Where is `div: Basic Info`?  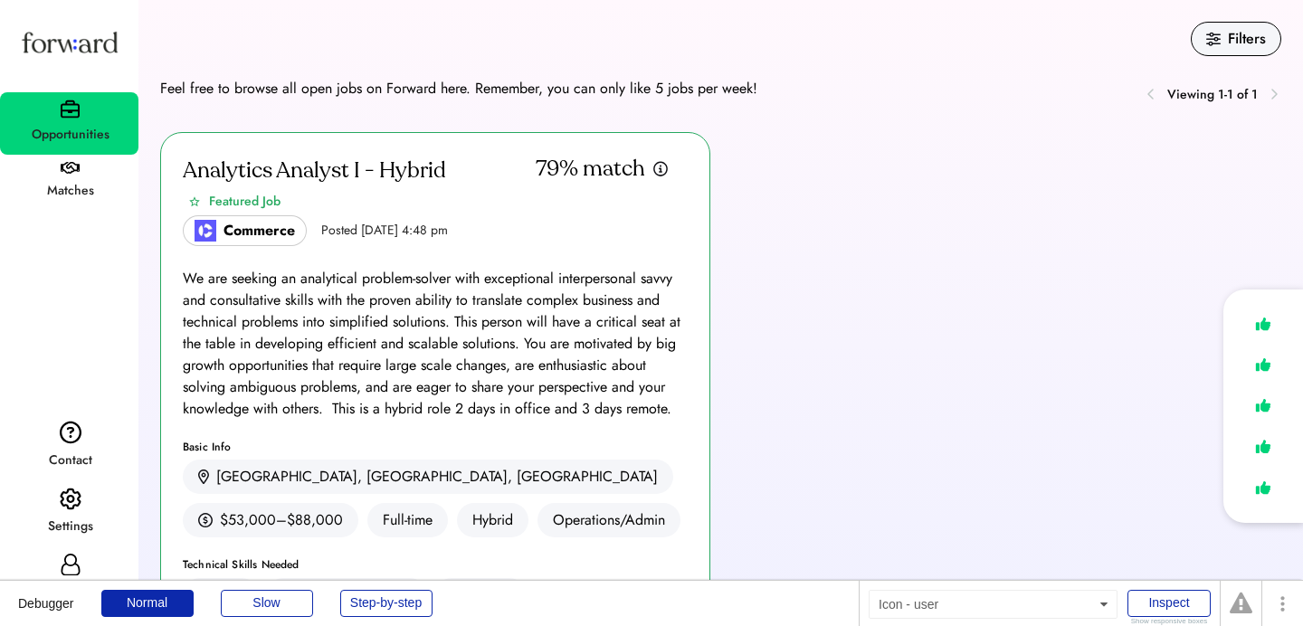
div: Basic Info is located at coordinates (435, 447).